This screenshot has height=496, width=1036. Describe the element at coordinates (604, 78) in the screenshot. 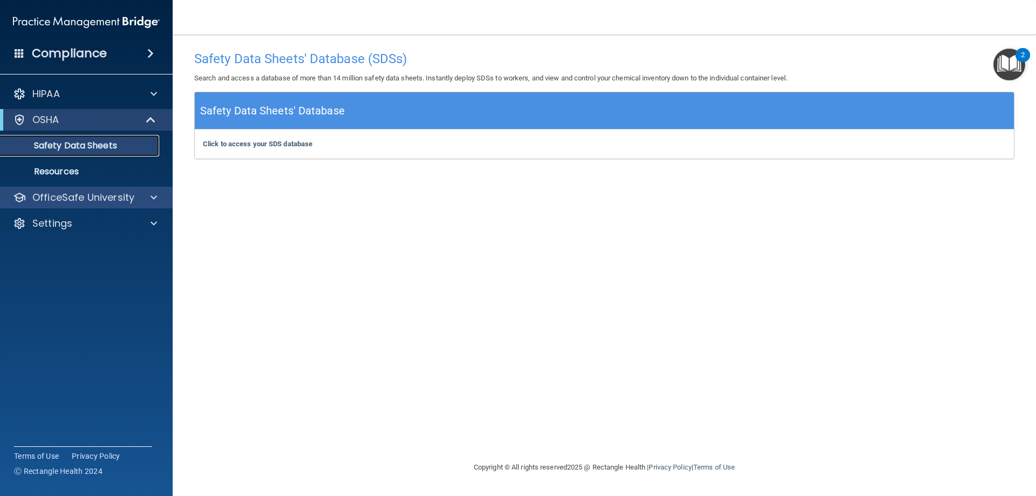

I see `p: Search and access a database of more than 14 million safety data sheets. Instantly deploy SDSs to...` at that location.